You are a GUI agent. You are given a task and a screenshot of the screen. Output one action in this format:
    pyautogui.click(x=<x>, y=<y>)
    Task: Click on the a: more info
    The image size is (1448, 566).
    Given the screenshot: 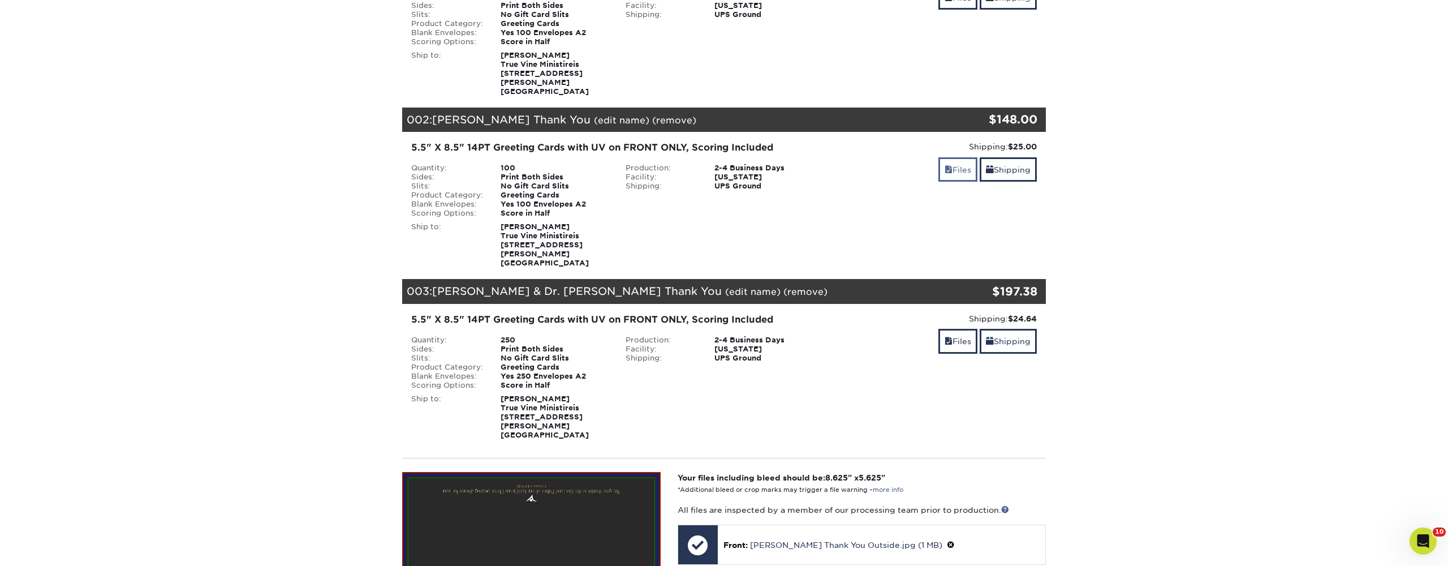 What is the action you would take?
    pyautogui.click(x=888, y=489)
    